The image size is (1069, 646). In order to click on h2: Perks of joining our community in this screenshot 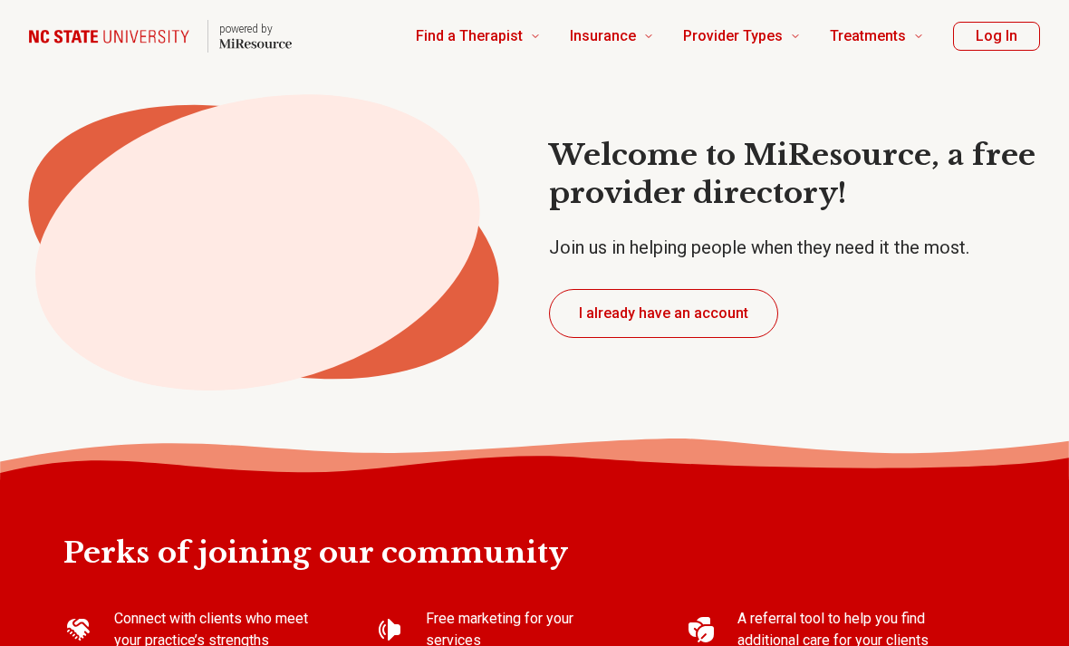, I will do `click(534, 524)`.